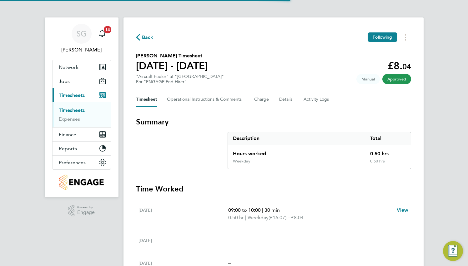 This screenshot has height=266, width=468. Describe the element at coordinates (82, 67) in the screenshot. I see `button: Network` at that location.